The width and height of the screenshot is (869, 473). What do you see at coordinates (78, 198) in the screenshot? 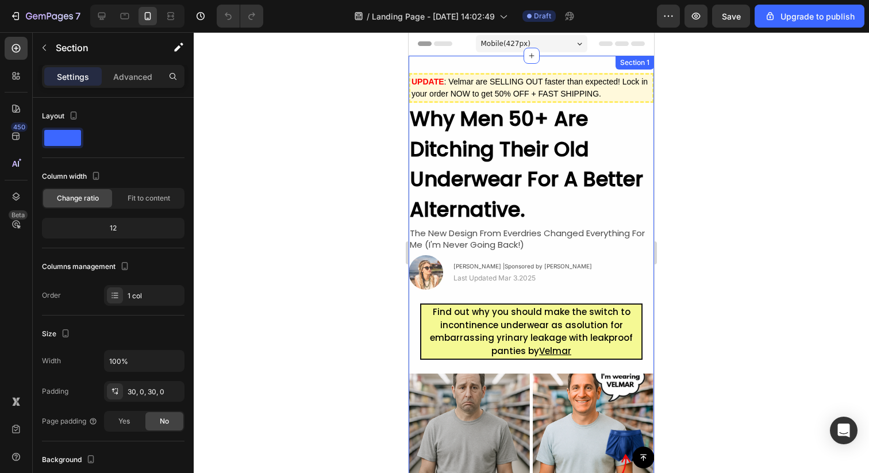
I see `span: Change ratio` at bounding box center [78, 198].